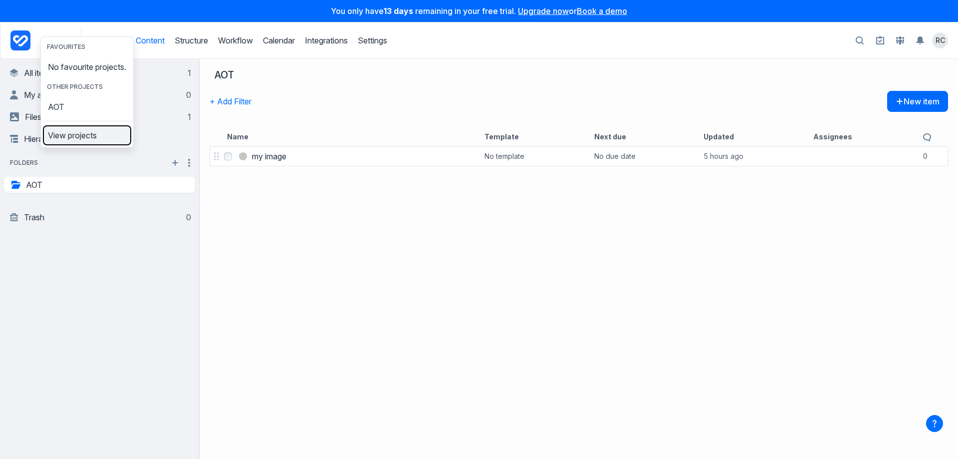 The width and height of the screenshot is (958, 459). What do you see at coordinates (191, 40) in the screenshot?
I see `a: Structure` at bounding box center [191, 40].